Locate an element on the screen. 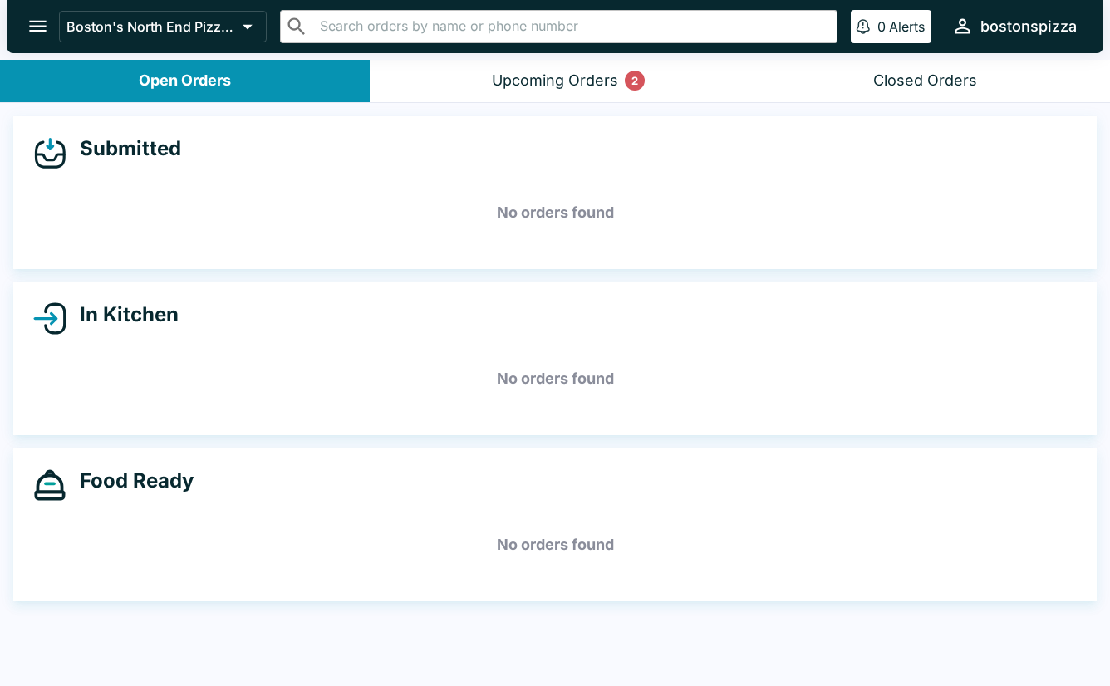  p: Alerts is located at coordinates (907, 27).